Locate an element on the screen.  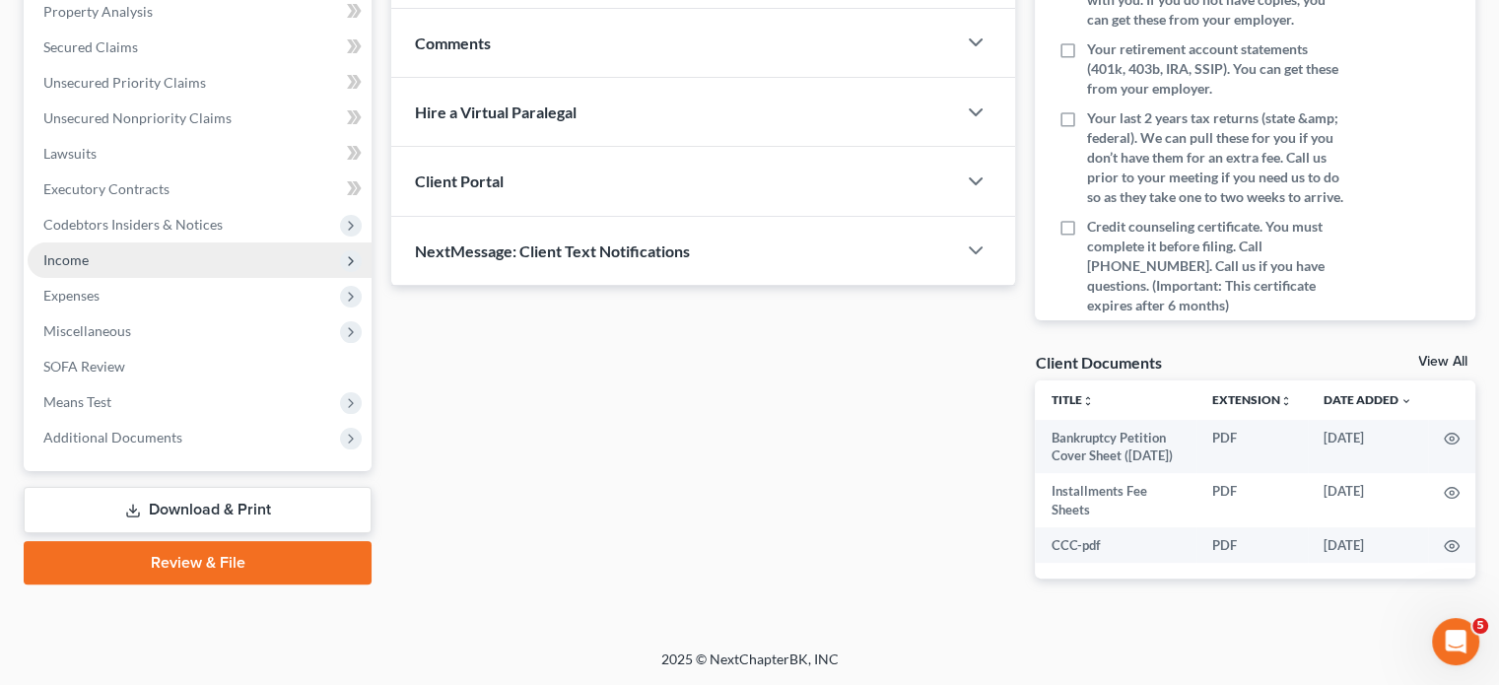
span: Your last 2 years tax returns (state &amp; federal). We can pull these for you if you don’t have ... is located at coordinates (1217, 158).